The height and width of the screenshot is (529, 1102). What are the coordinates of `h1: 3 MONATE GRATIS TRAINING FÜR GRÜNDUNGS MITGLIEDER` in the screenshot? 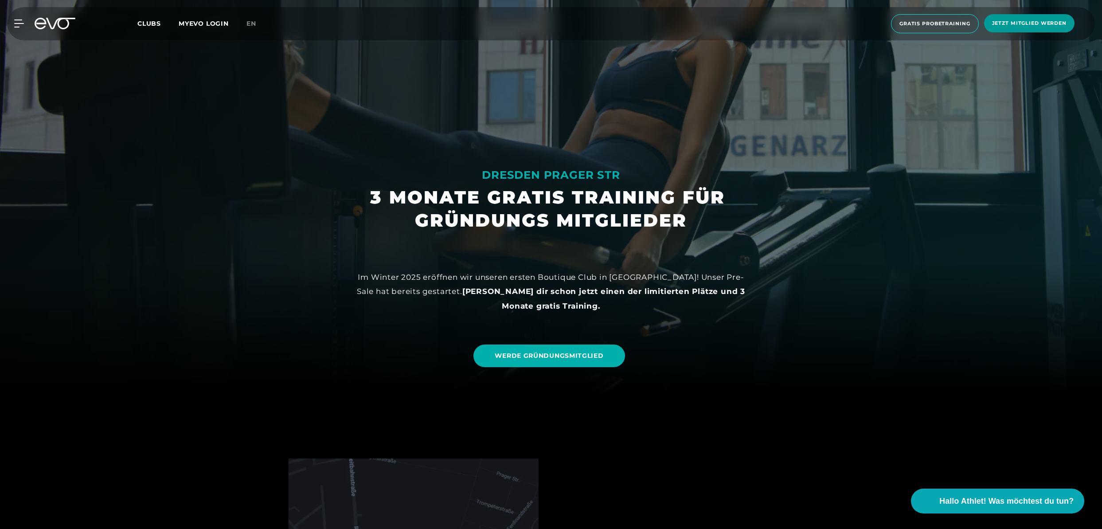 It's located at (551, 209).